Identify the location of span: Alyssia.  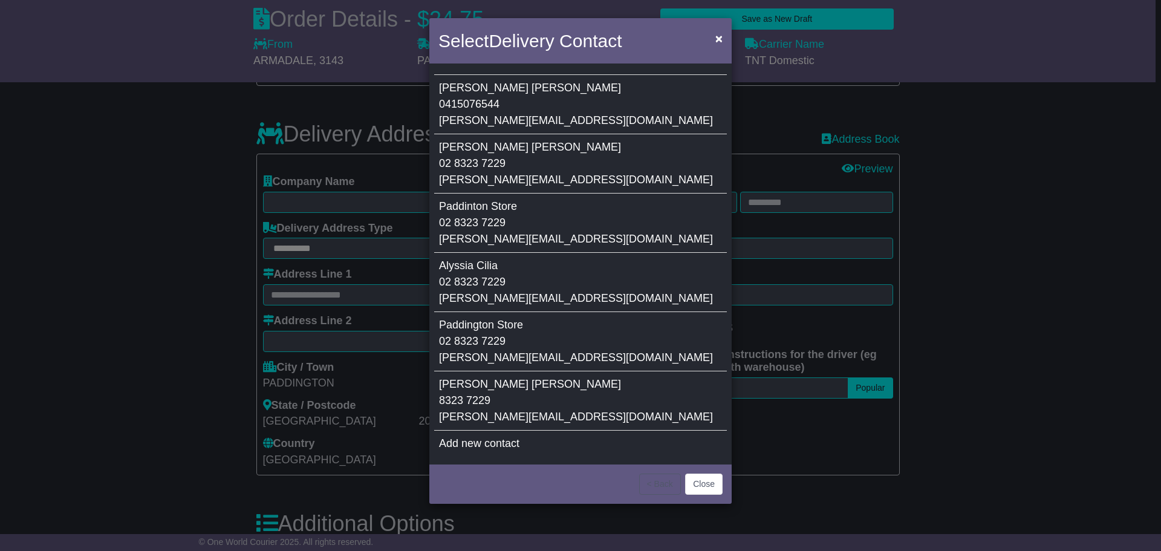
(456, 265).